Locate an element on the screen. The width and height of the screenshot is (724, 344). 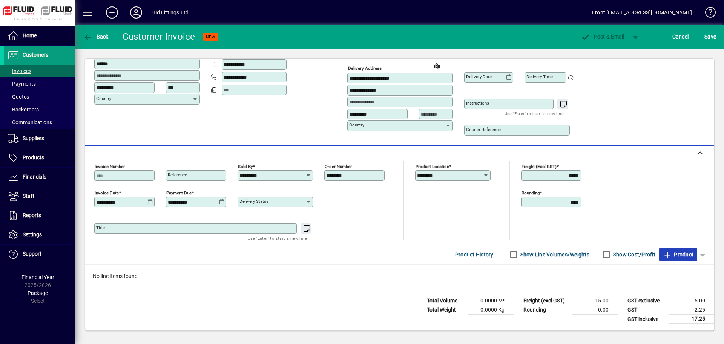
span: Invoices is located at coordinates (19, 71).